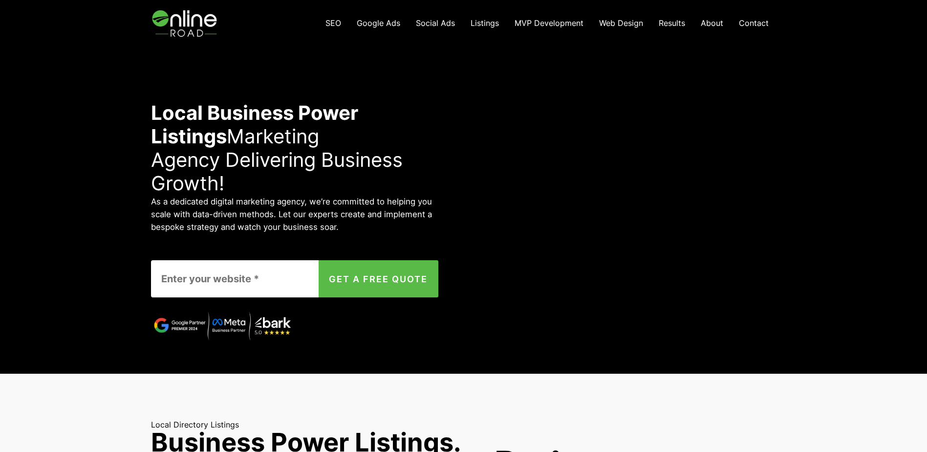  Describe the element at coordinates (672, 23) in the screenshot. I see `a: Results` at that location.